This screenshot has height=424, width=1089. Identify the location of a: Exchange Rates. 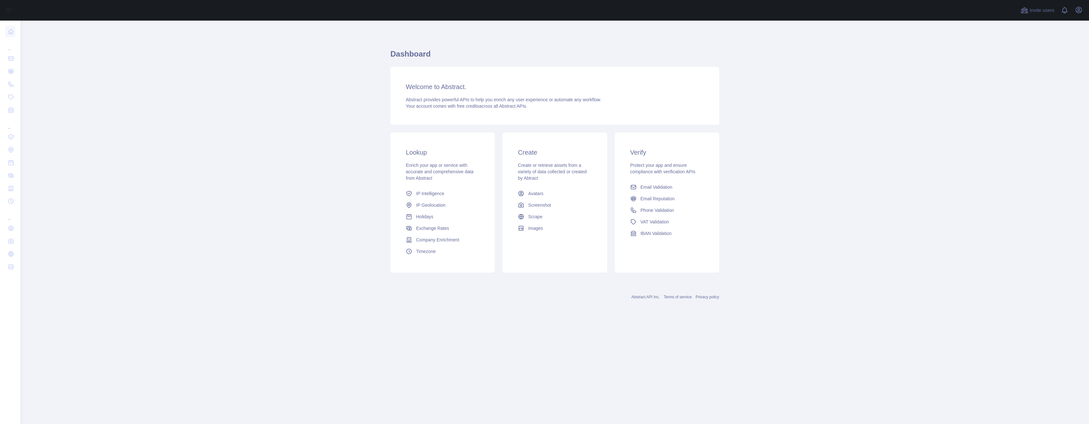
(442, 228).